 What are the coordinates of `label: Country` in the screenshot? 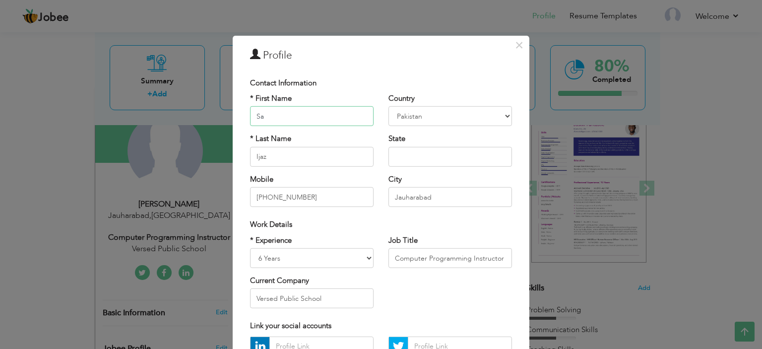 It's located at (401, 98).